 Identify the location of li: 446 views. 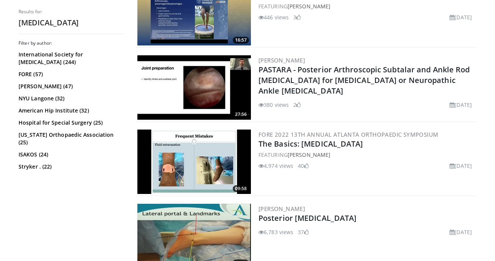
(274, 17).